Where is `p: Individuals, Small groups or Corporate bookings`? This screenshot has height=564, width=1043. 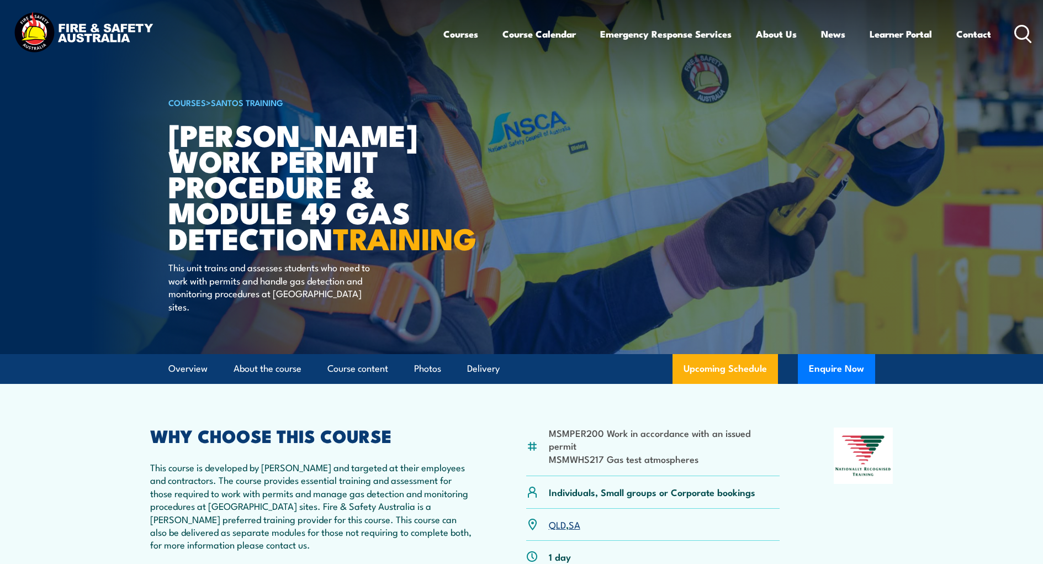 p: Individuals, Small groups or Corporate bookings is located at coordinates (652, 491).